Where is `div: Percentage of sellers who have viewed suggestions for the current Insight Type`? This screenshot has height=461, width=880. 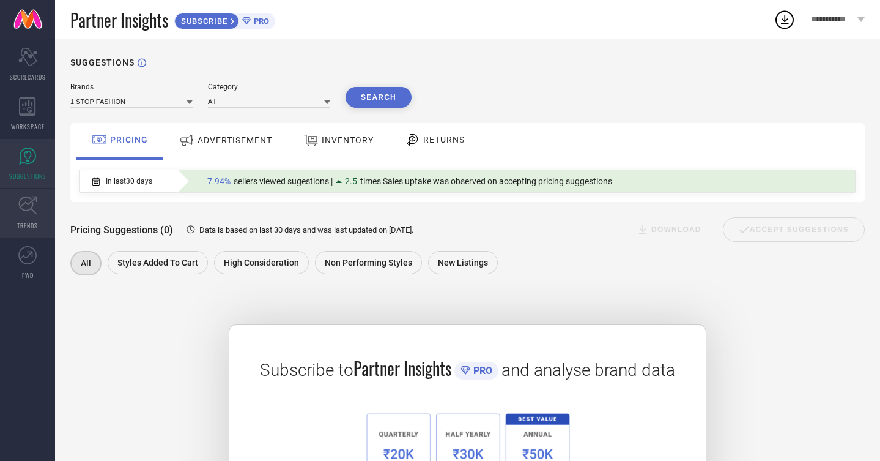
div: Percentage of sellers who have viewed suggestions for the current Insight Type is located at coordinates (410, 181).